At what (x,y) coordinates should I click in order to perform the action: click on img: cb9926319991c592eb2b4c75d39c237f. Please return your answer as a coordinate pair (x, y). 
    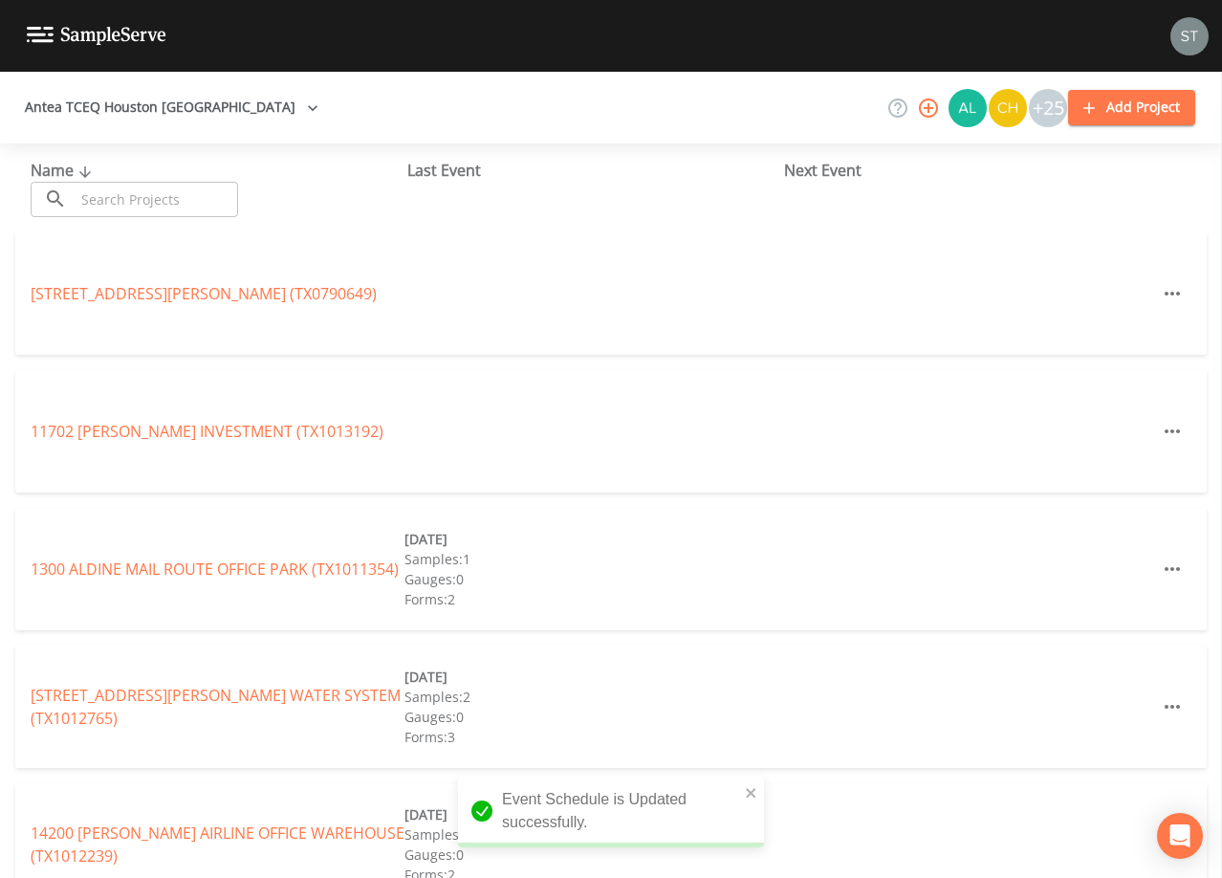
    Looking at the image, I should click on (1190, 36).